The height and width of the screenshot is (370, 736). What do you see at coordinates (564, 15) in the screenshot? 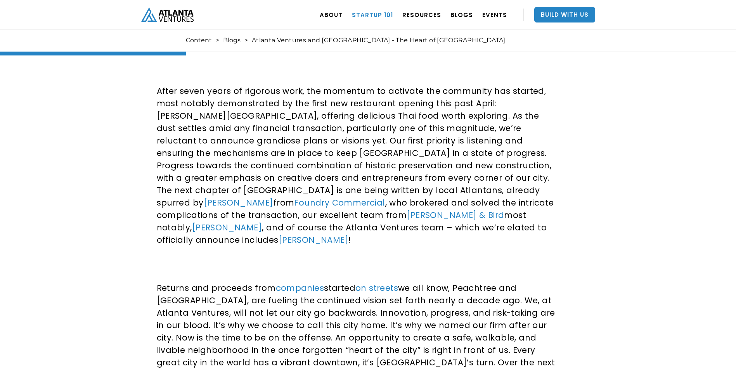
I see `a: Build With Us` at bounding box center [564, 15].